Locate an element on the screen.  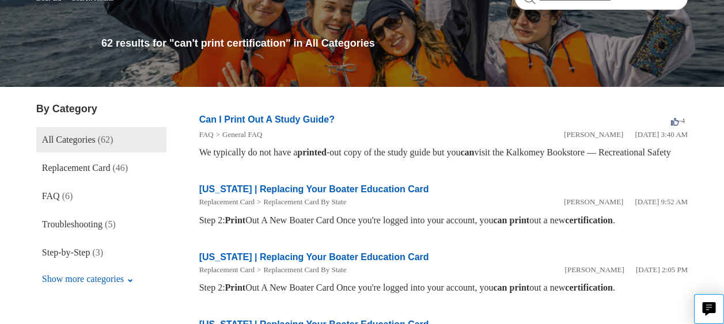
span: All Categories is located at coordinates (69, 139).